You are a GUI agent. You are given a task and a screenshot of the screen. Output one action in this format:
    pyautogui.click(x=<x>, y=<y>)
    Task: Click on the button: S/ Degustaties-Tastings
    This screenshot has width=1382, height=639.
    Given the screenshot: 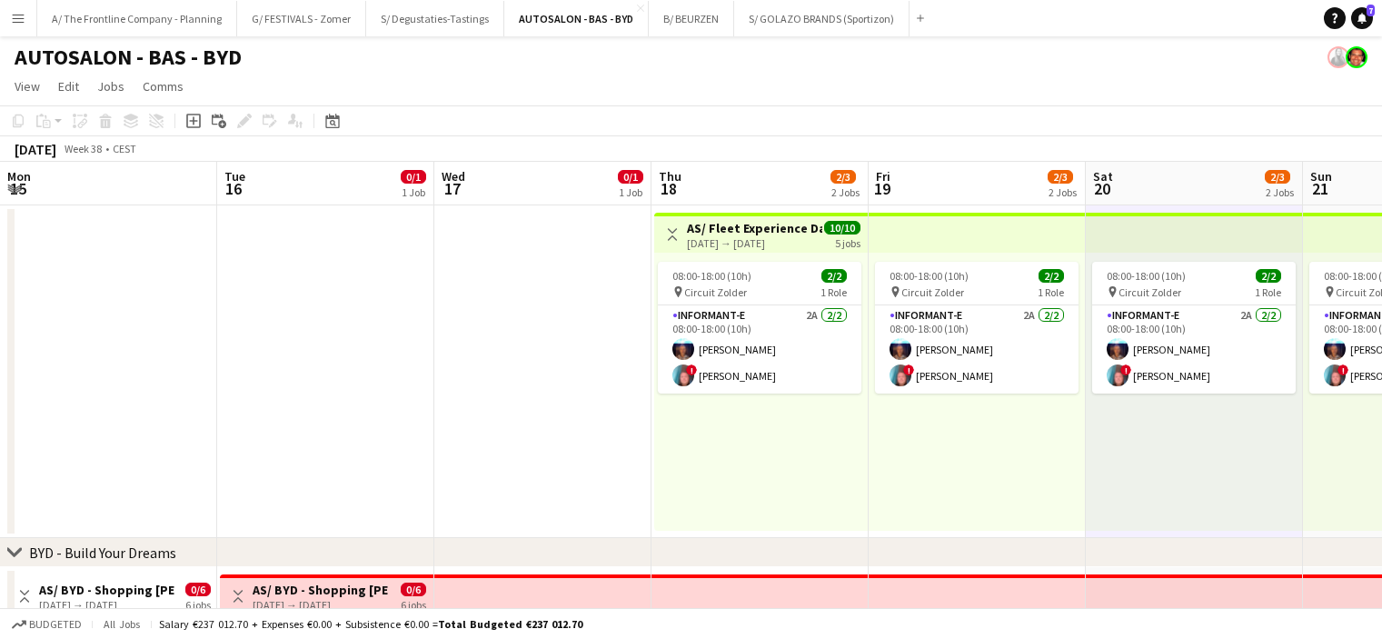 What is the action you would take?
    pyautogui.click(x=435, y=18)
    